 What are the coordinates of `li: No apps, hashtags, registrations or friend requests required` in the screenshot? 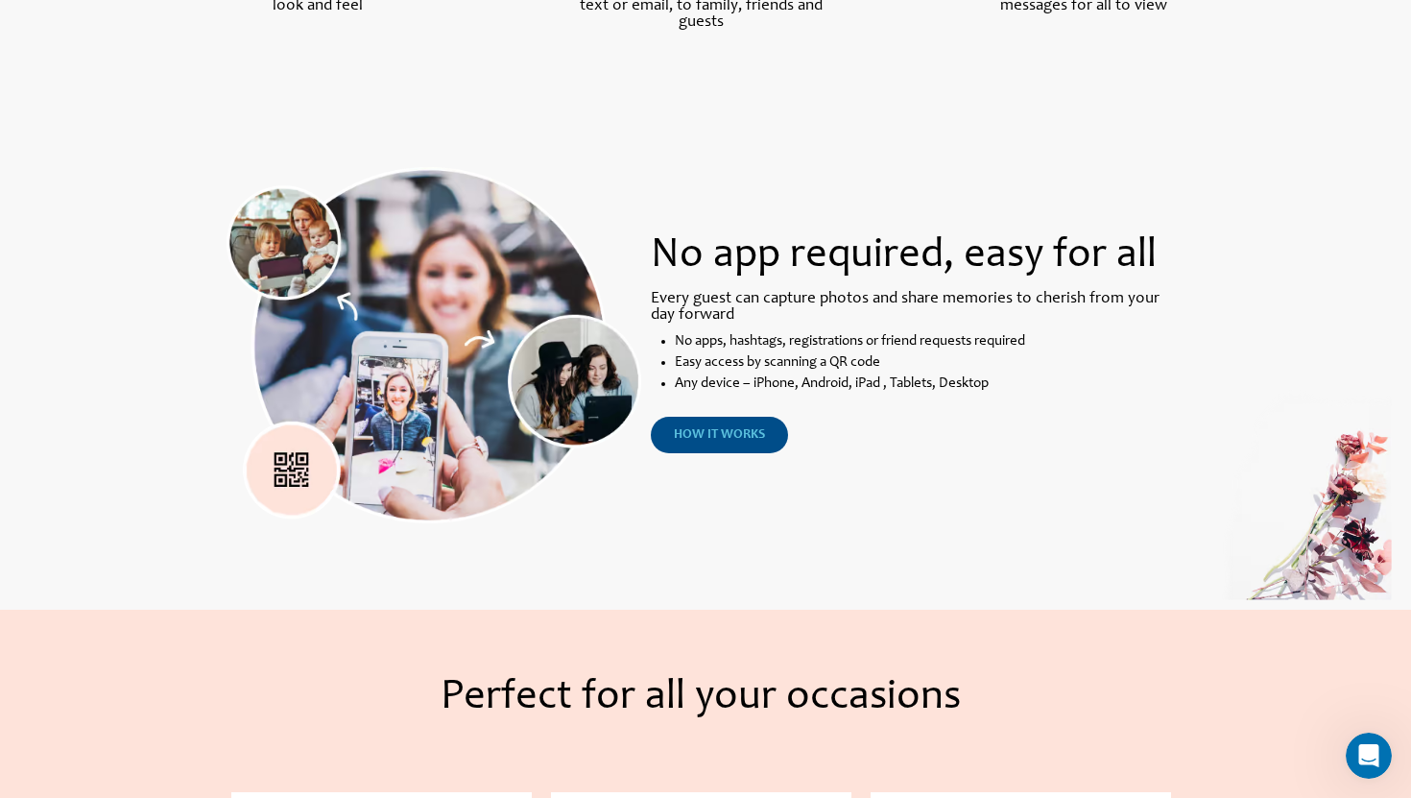 It's located at (924, 342).